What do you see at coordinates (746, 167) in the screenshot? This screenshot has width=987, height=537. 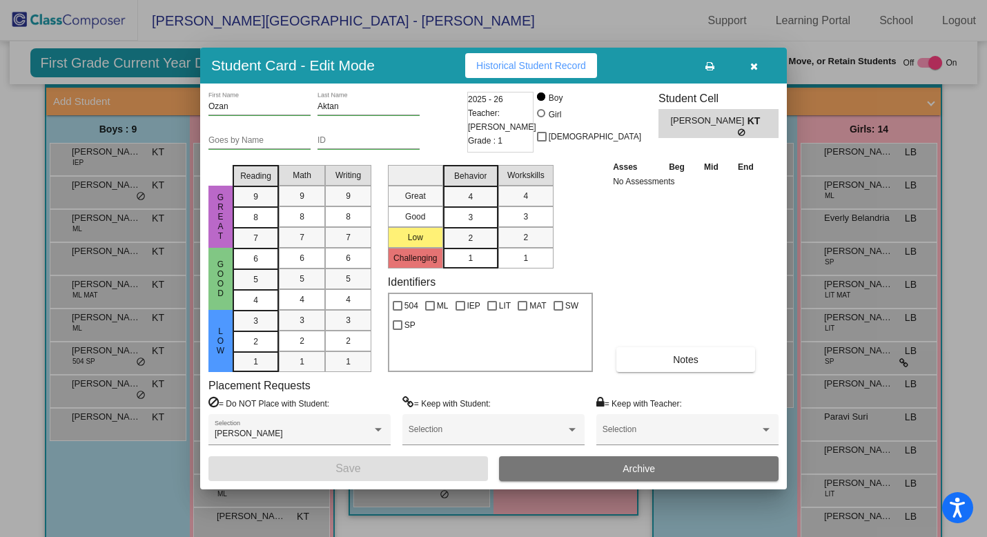 I see `th: End` at bounding box center [746, 167].